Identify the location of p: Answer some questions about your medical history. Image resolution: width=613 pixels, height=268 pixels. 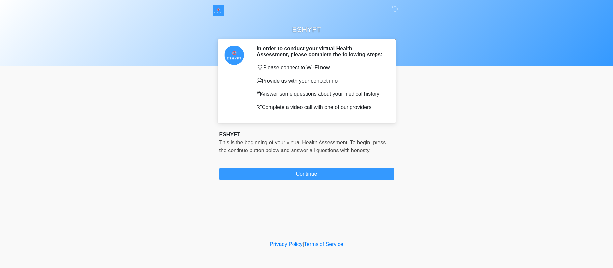
(320, 94).